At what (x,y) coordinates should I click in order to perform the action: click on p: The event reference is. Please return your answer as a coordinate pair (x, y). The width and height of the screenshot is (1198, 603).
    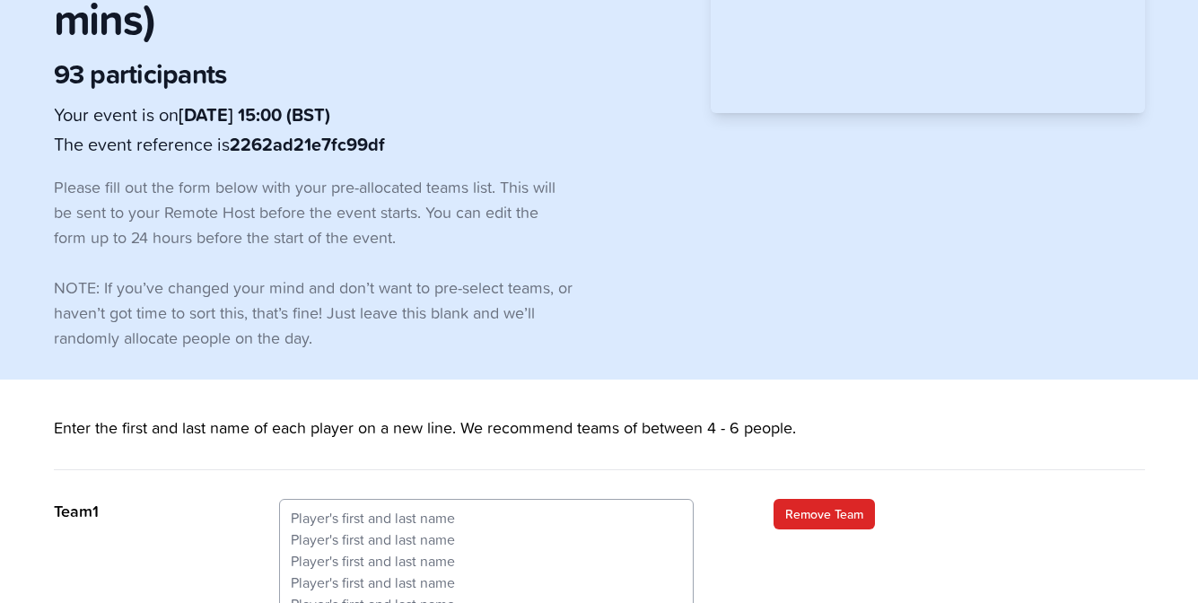
    Looking at the image, I should click on (314, 144).